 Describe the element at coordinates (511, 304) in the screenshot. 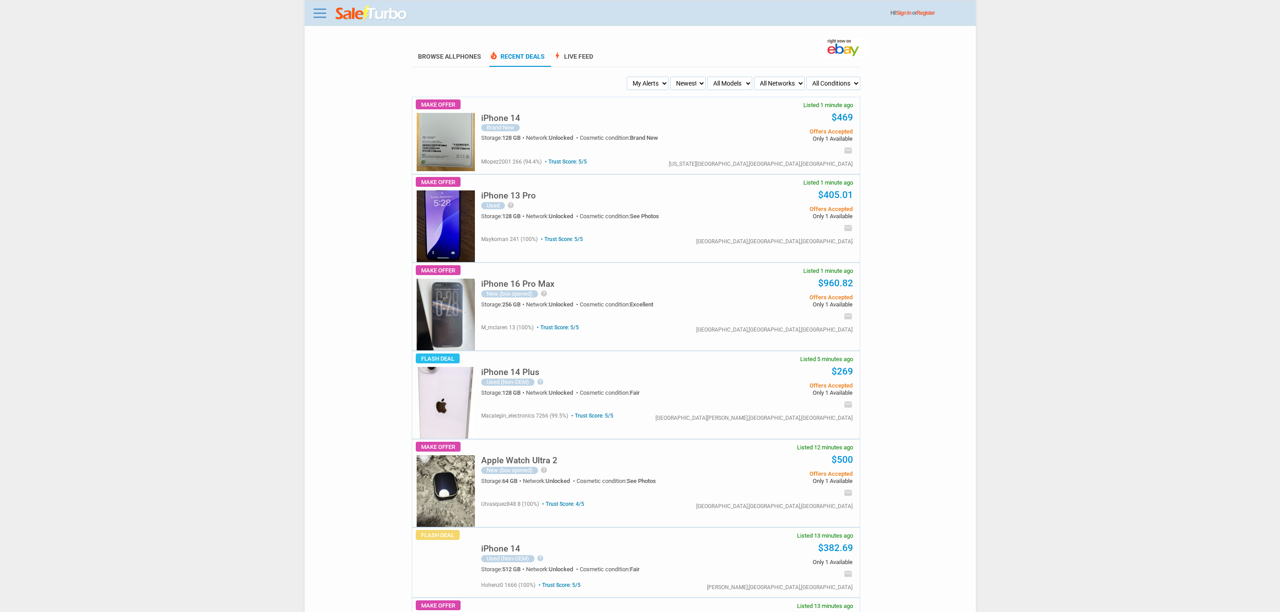

I see `span: 256 GB` at that location.